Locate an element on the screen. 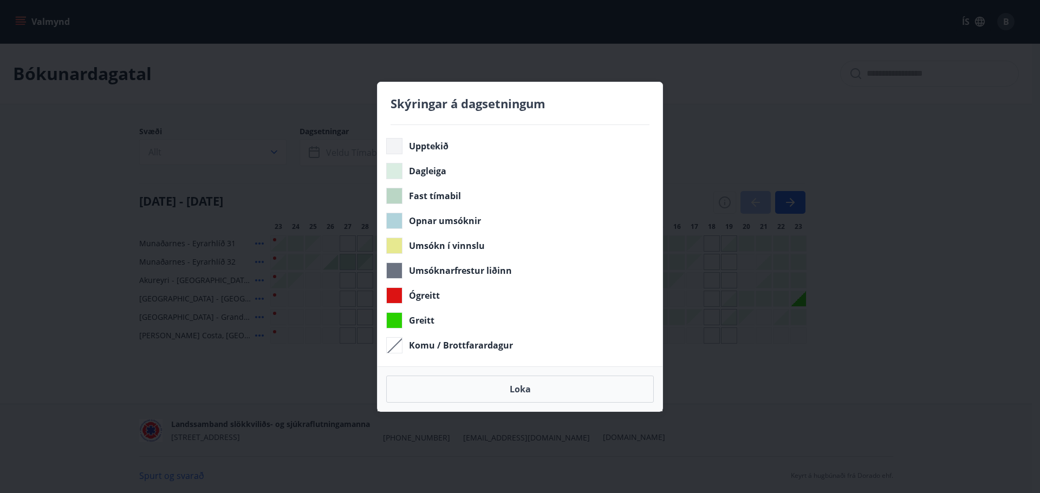 The height and width of the screenshot is (493, 1040). h4: Skýringar á dagsetningum is located at coordinates (520, 103).